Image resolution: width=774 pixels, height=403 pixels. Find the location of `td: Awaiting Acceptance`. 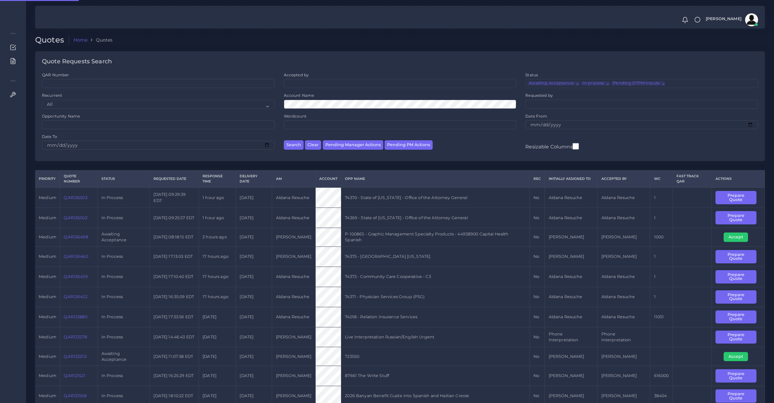

td: Awaiting Acceptance is located at coordinates (124, 238).